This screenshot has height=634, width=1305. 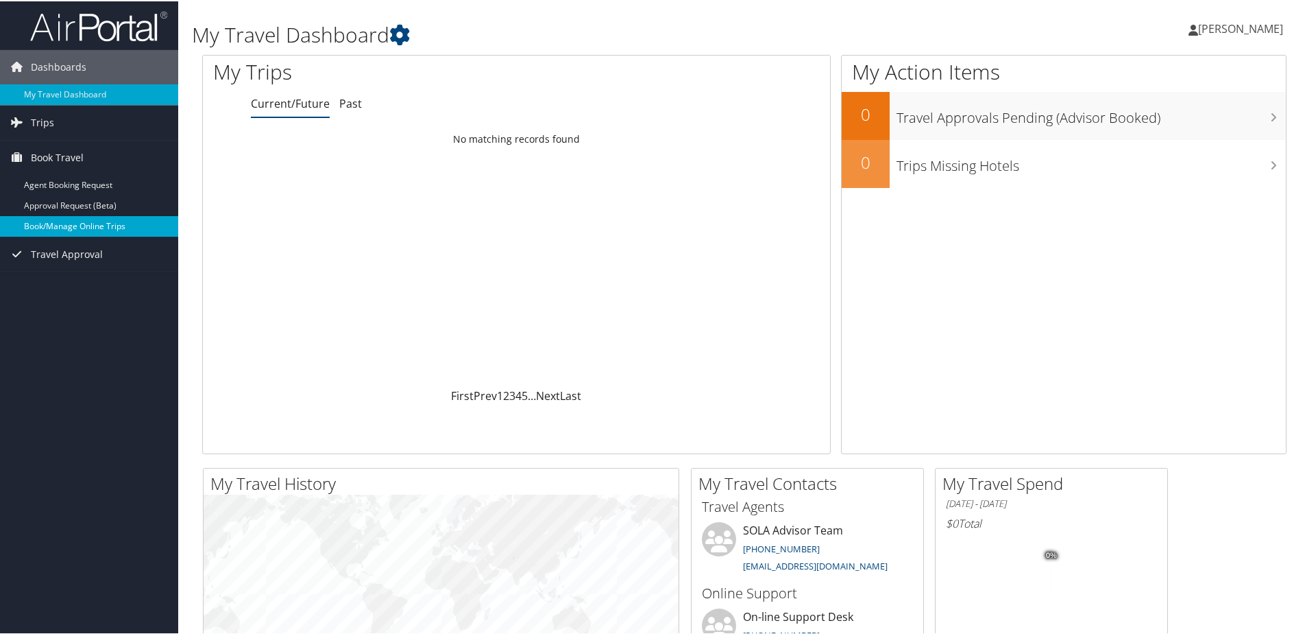 What do you see at coordinates (67, 253) in the screenshot?
I see `span: Travel Approval` at bounding box center [67, 253].